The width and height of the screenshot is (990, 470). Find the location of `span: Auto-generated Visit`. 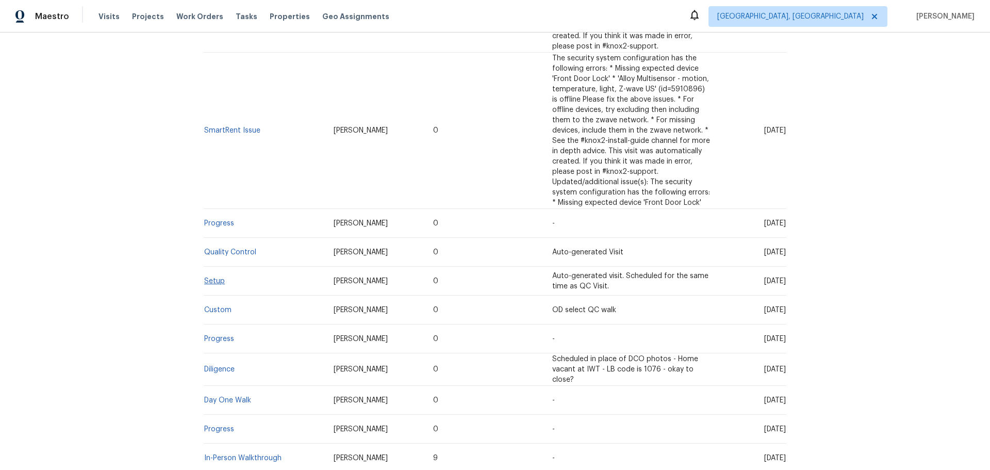

span: Auto-generated Visit is located at coordinates (588, 252).